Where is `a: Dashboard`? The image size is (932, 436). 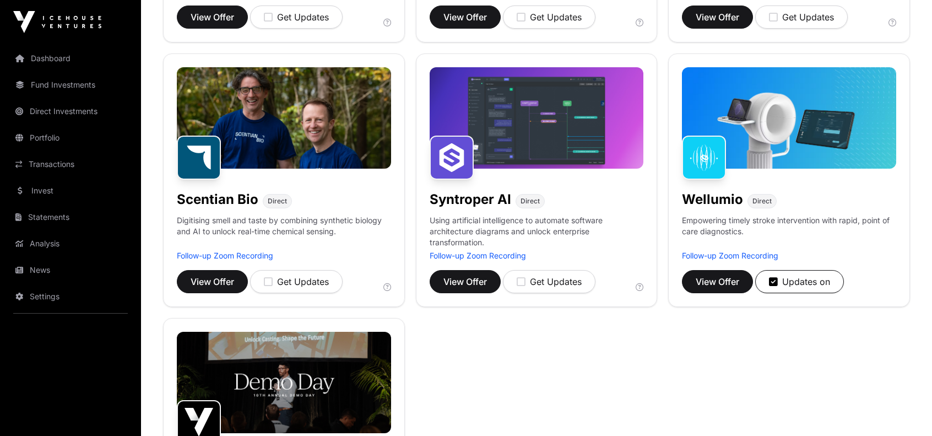 a: Dashboard is located at coordinates (70, 58).